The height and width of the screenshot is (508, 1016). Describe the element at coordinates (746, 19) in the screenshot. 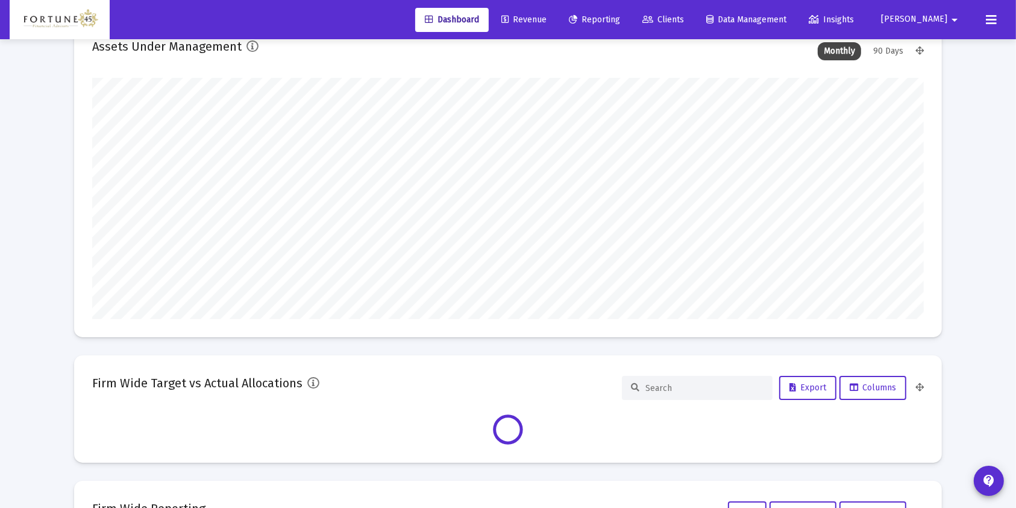

I see `span: Data Management` at that location.